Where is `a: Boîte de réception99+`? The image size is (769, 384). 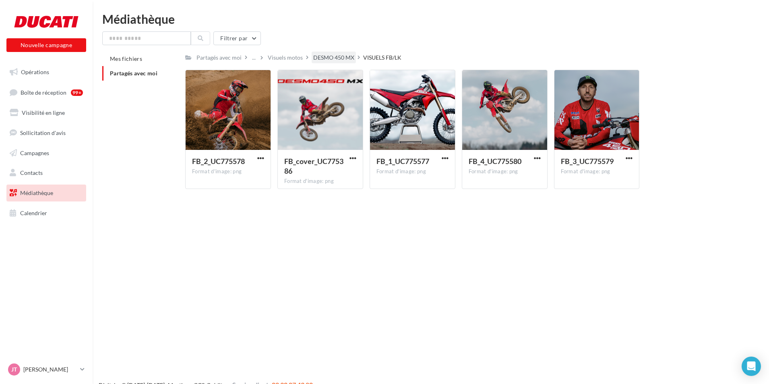
a: Boîte de réception99+ is located at coordinates (46, 92).